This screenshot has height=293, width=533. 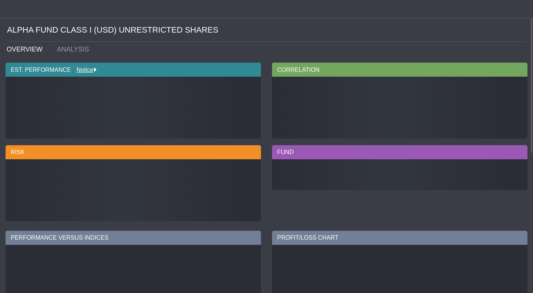 What do you see at coordinates (400, 238) in the screenshot?
I see `div: PROFIT/LOSS CHART` at bounding box center [400, 238].